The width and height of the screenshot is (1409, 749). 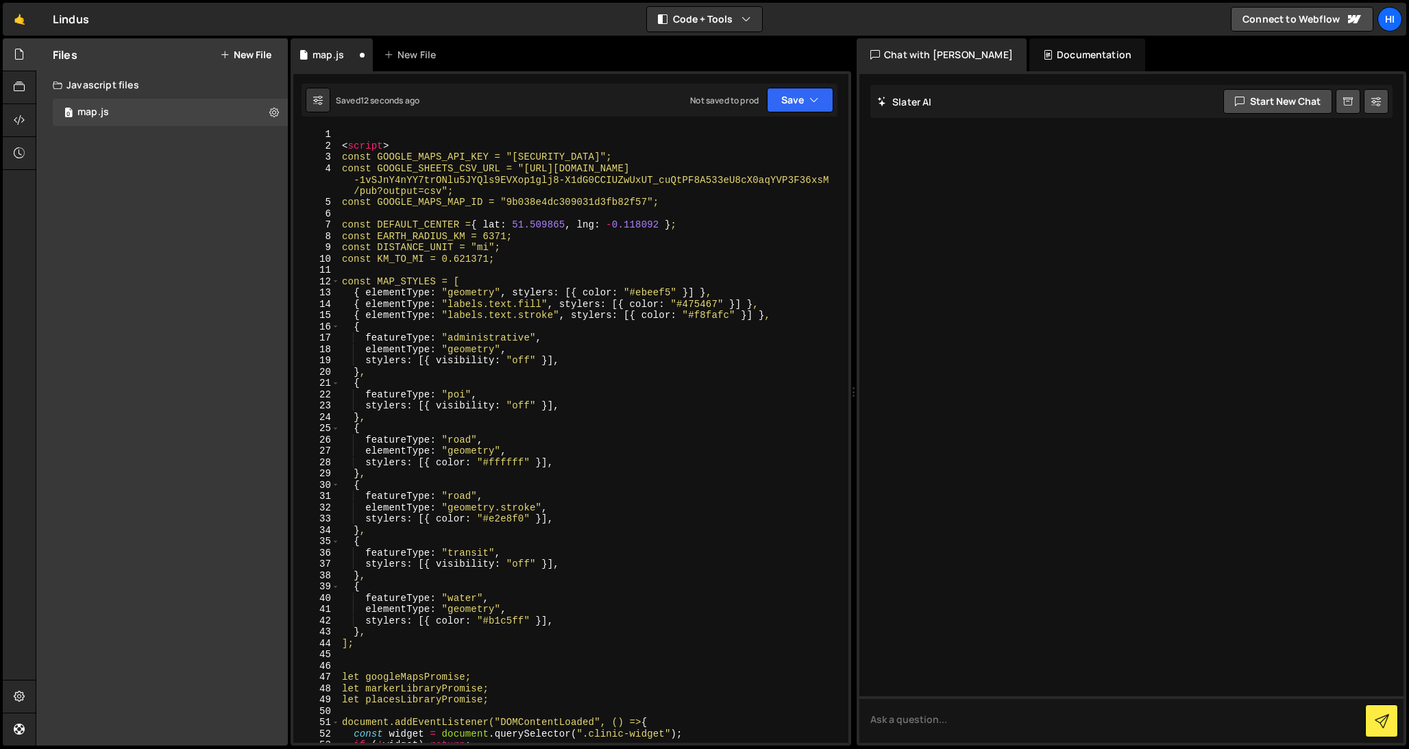 What do you see at coordinates (162, 85) in the screenshot?
I see `div: Javascript files` at bounding box center [162, 85].